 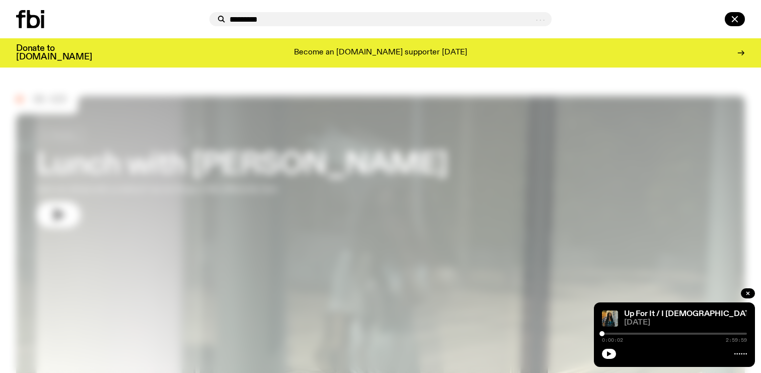 What do you see at coordinates (610, 318) in the screenshot?
I see `a: Ify - a Brown Skin girl with black braided twists, looking up to the side with her tongue stickin...` at bounding box center [610, 318].